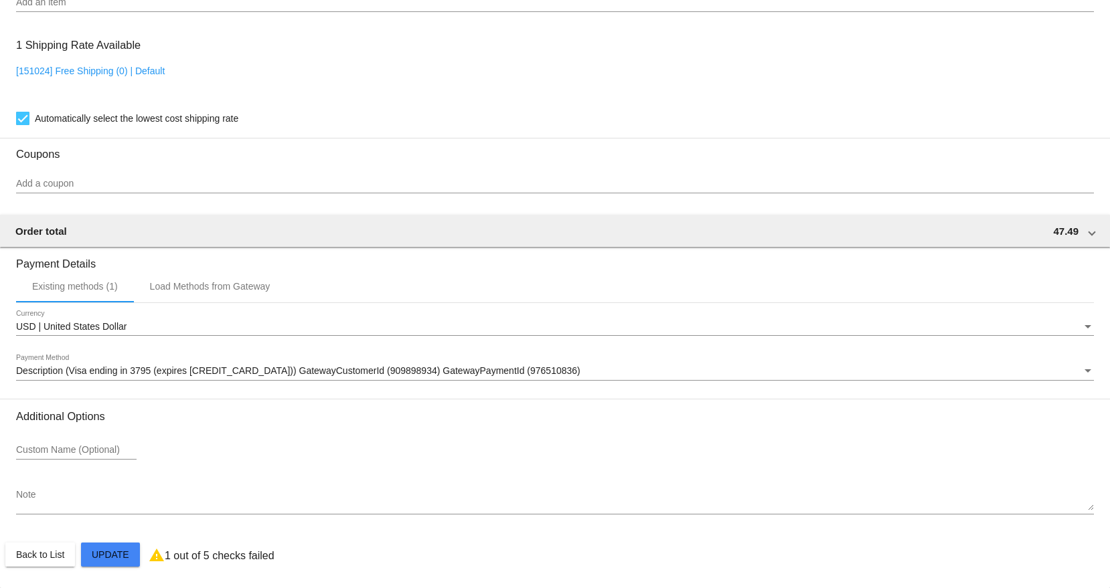 Image resolution: width=1110 pixels, height=588 pixels. Describe the element at coordinates (75, 286) in the screenshot. I see `div: Existing methods (1)` at that location.